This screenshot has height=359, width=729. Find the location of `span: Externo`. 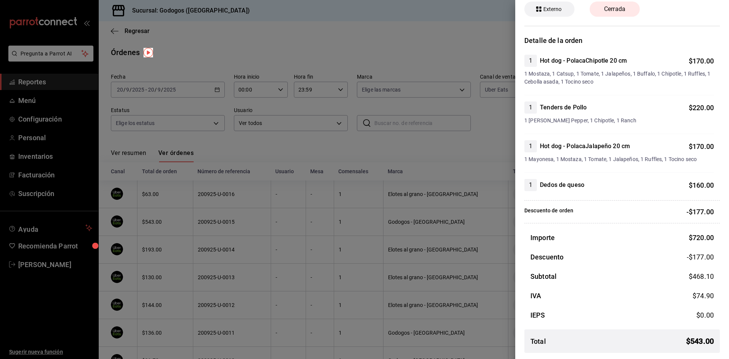

span: Externo is located at coordinates (552, 9).